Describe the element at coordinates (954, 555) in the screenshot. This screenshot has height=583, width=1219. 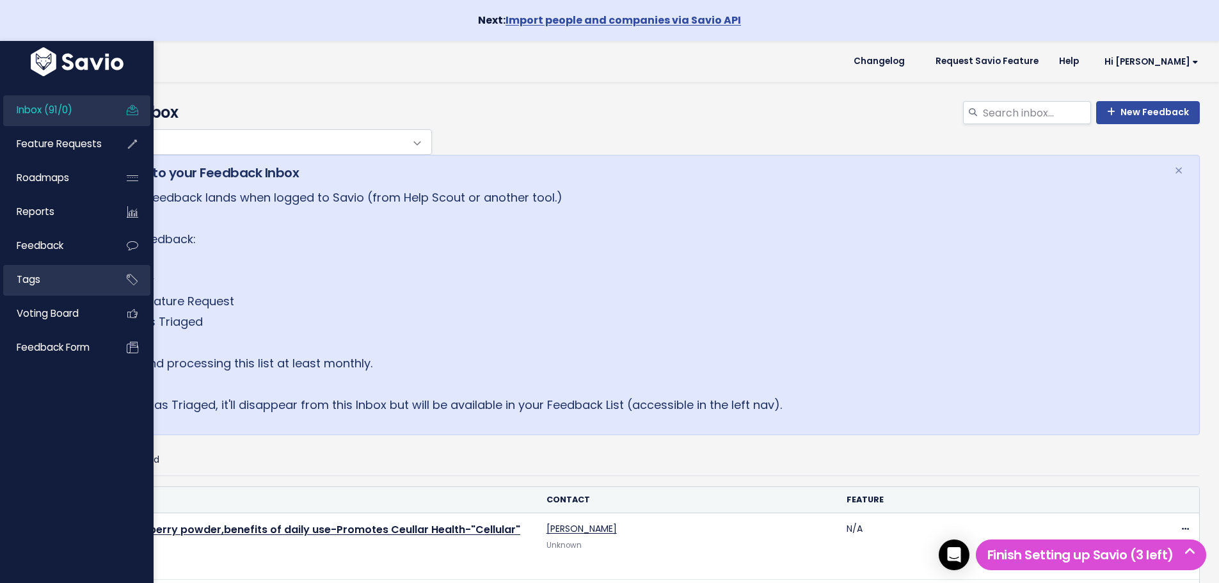
I see `div: Open Intercom Messenger` at that location.